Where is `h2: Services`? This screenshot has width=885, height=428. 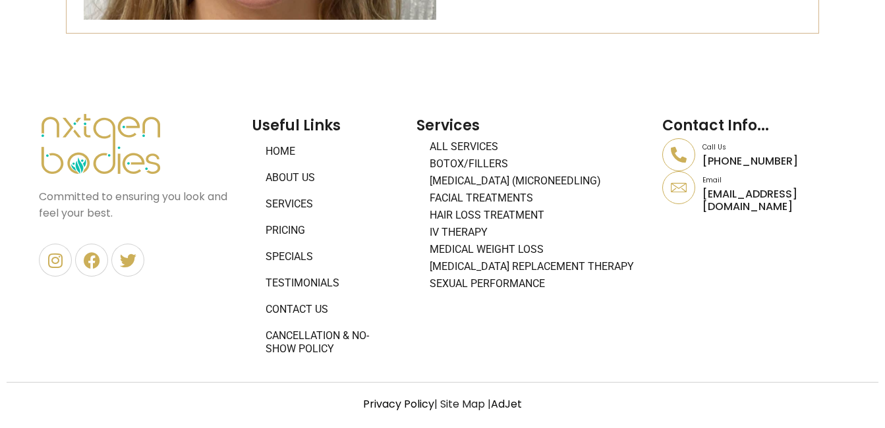 h2: Services is located at coordinates (533, 125).